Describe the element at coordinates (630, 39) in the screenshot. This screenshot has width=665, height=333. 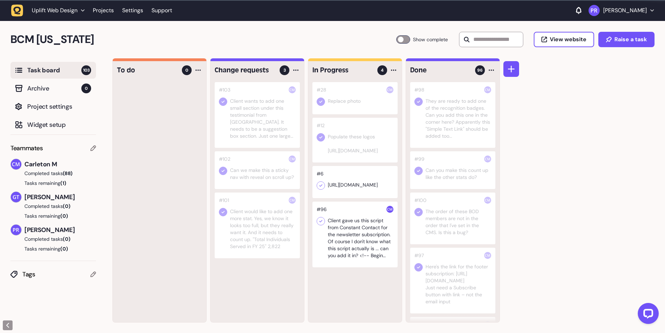
I see `span: Raise a task` at that location.